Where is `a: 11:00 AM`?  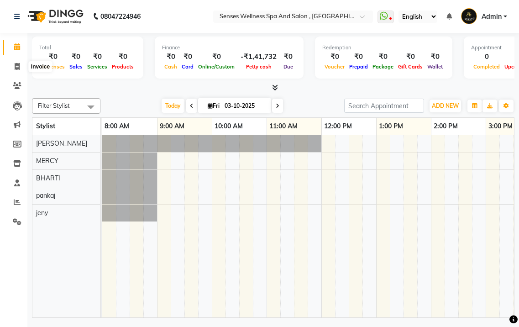
a: 11:00 AM is located at coordinates (283, 126).